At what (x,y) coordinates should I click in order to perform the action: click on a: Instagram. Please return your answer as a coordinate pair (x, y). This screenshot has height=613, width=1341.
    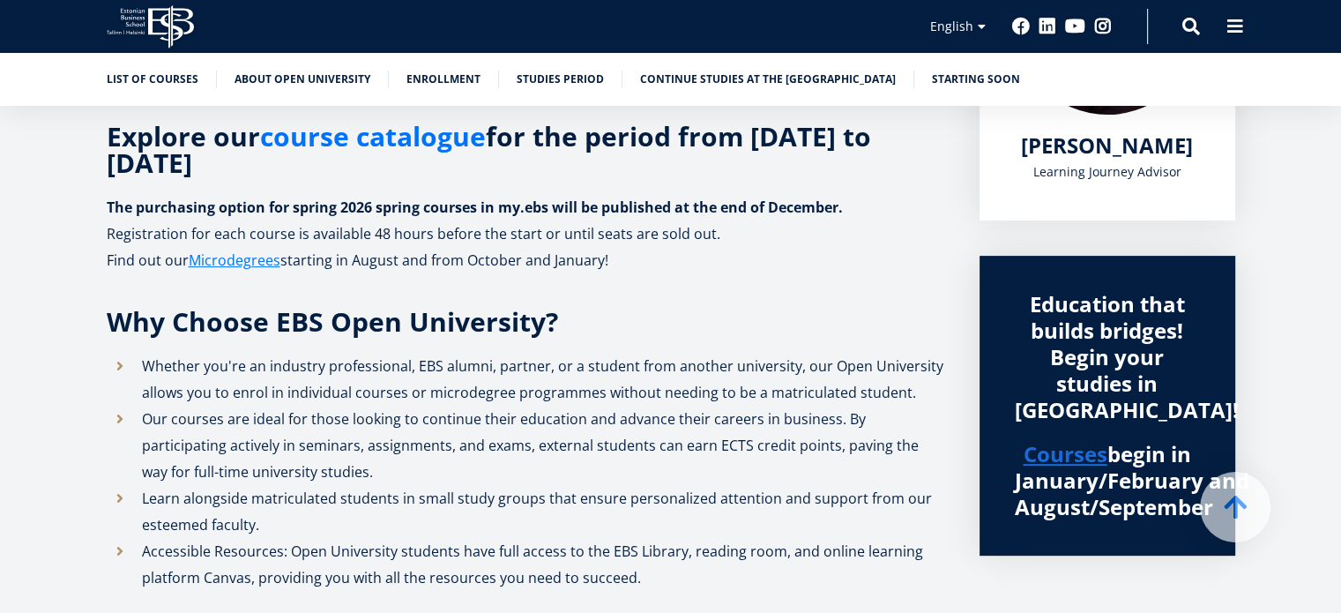
    Looking at the image, I should click on (1103, 26).